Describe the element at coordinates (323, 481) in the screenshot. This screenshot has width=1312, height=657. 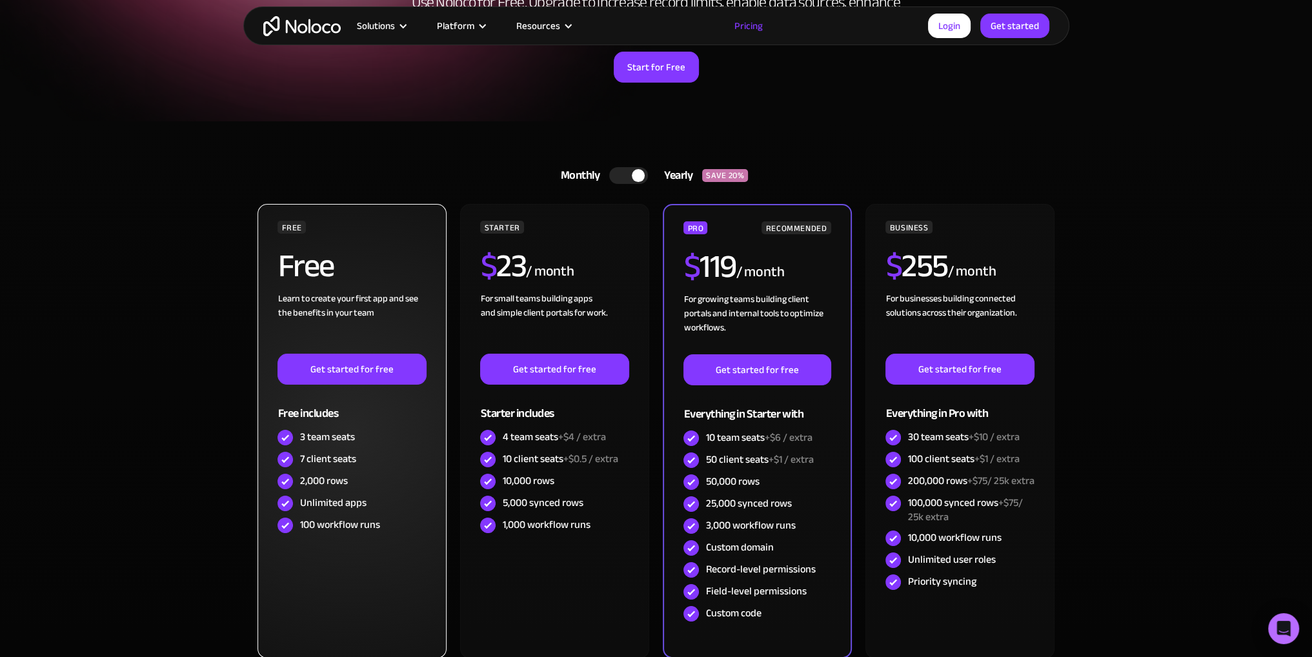
I see `div: 2,000 rows` at that location.